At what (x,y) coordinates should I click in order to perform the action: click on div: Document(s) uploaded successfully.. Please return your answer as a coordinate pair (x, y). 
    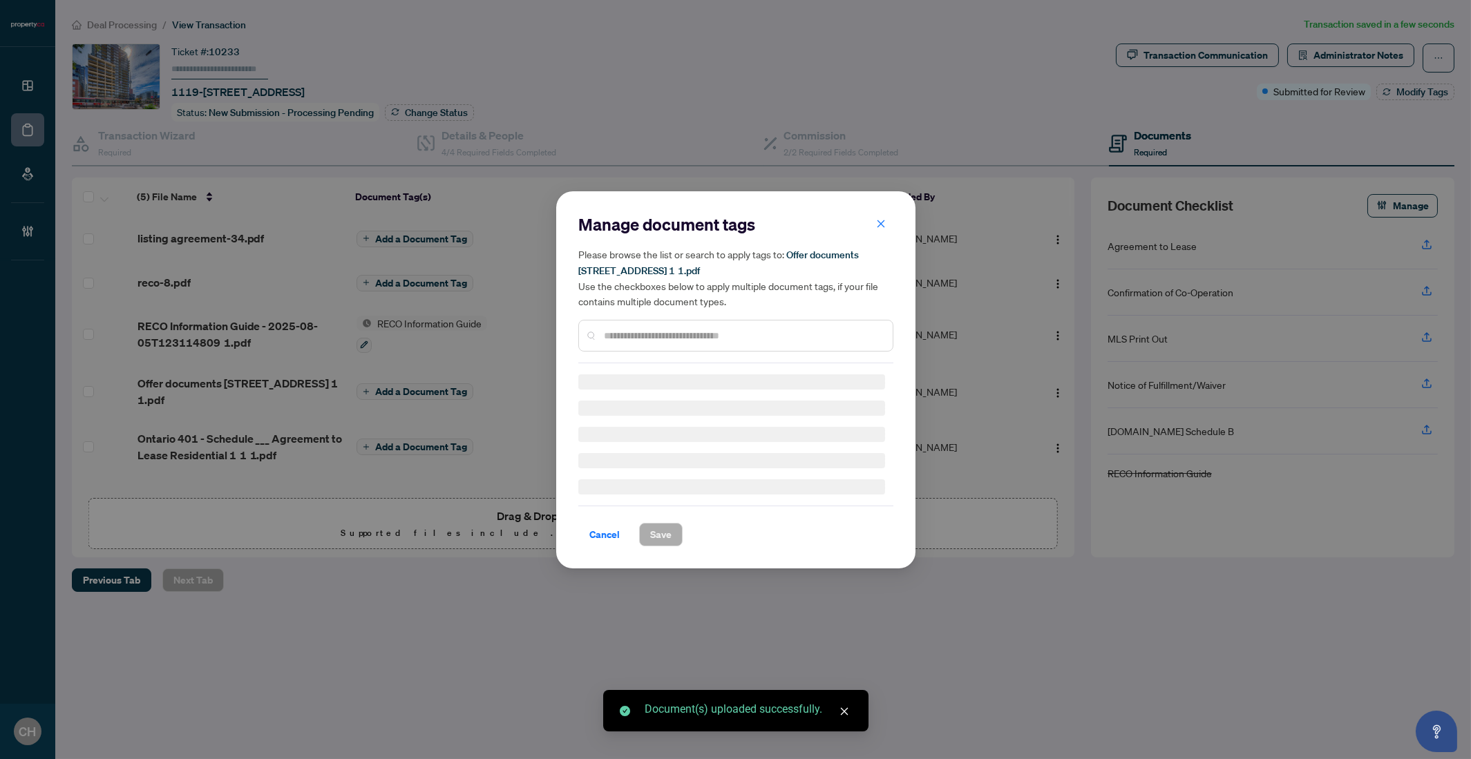
    Looking at the image, I should click on (748, 710).